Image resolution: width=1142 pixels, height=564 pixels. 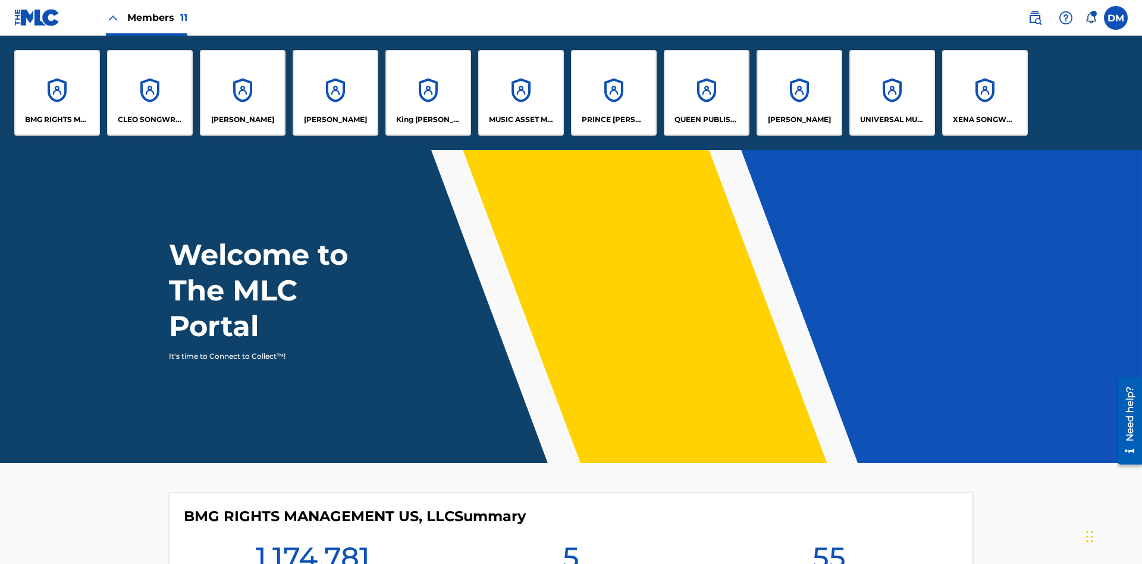 What do you see at coordinates (1089, 536) in the screenshot?
I see `div: Drag` at bounding box center [1089, 536].